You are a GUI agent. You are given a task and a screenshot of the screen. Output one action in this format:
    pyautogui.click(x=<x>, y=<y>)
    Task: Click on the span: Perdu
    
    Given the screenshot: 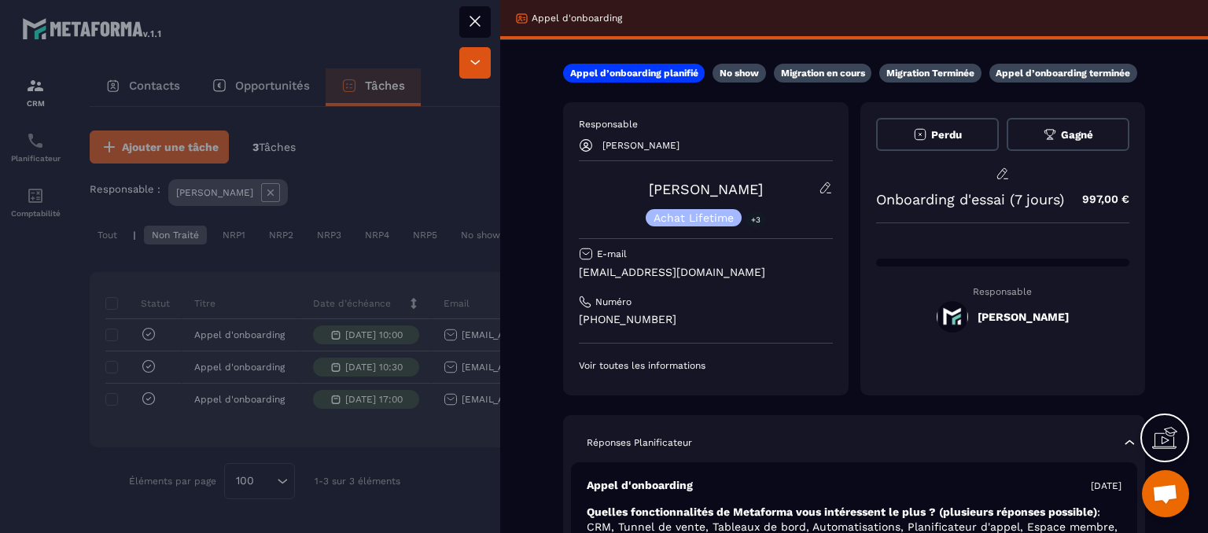 What is the action you would take?
    pyautogui.click(x=946, y=135)
    